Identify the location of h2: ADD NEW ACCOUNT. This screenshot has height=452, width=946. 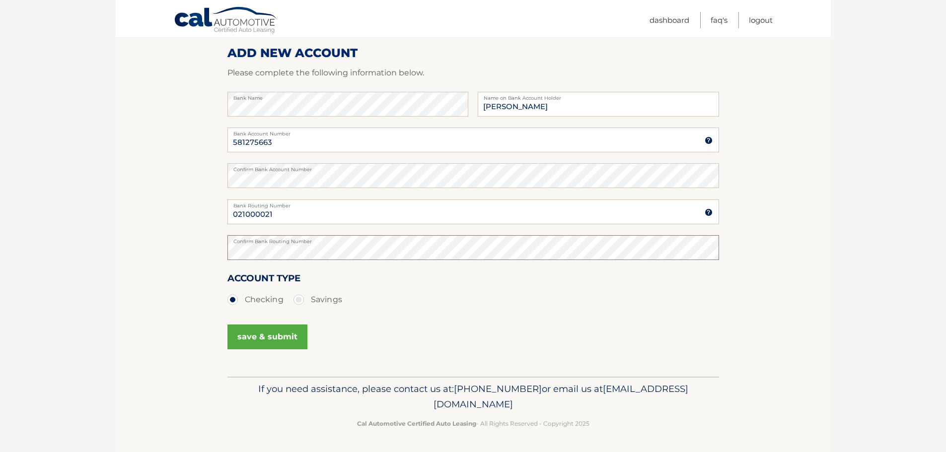
(473, 53).